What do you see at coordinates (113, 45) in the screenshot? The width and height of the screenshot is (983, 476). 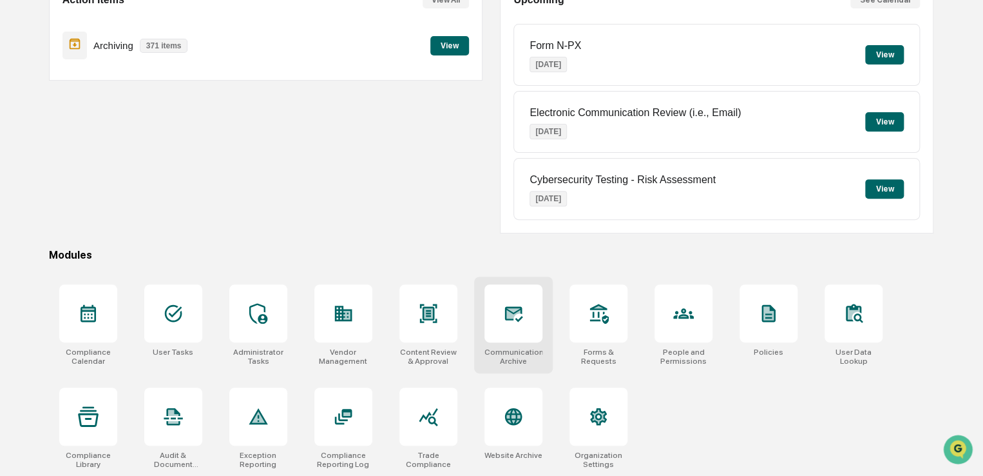 I see `p: Archiving` at bounding box center [113, 45].